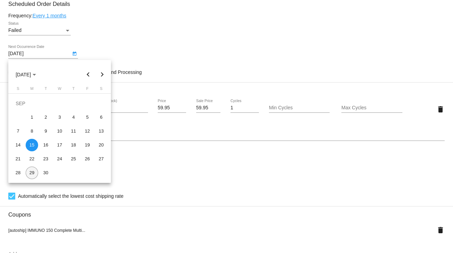 Image resolution: width=453 pixels, height=253 pixels. Describe the element at coordinates (88, 75) in the screenshot. I see `button: Previous month` at that location.